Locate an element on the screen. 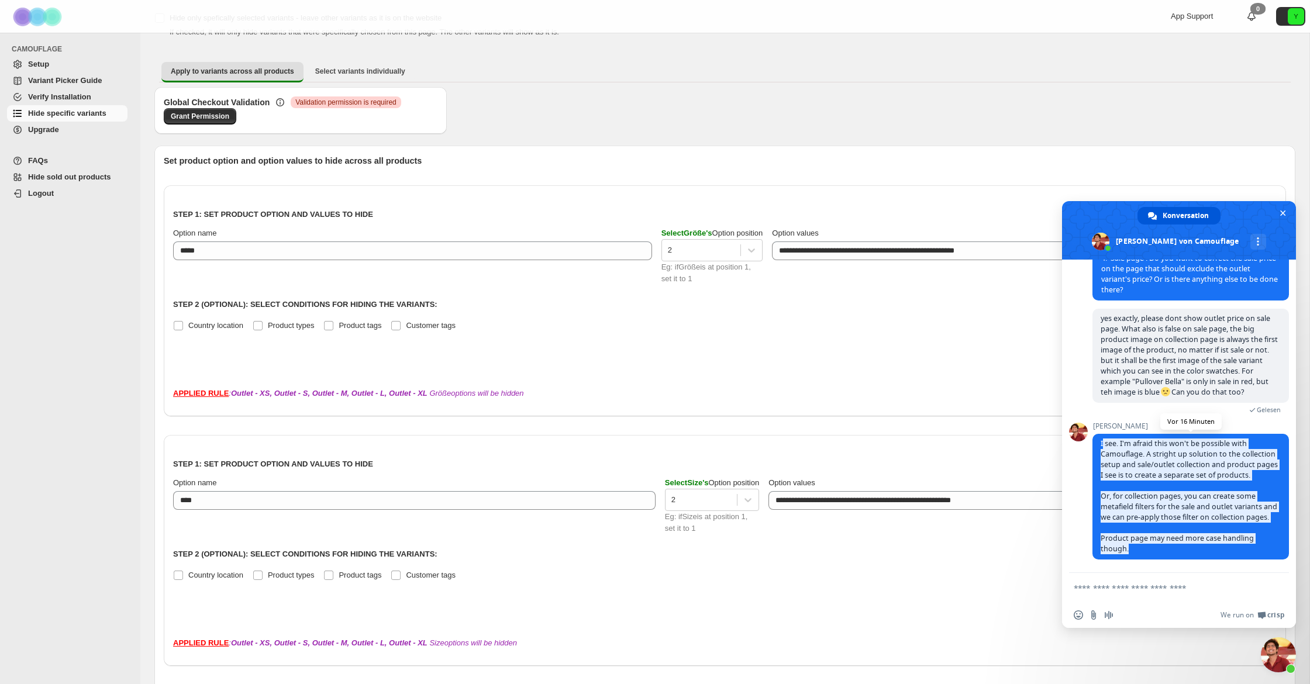  span: Sure, is located at coordinates (1190, 263).